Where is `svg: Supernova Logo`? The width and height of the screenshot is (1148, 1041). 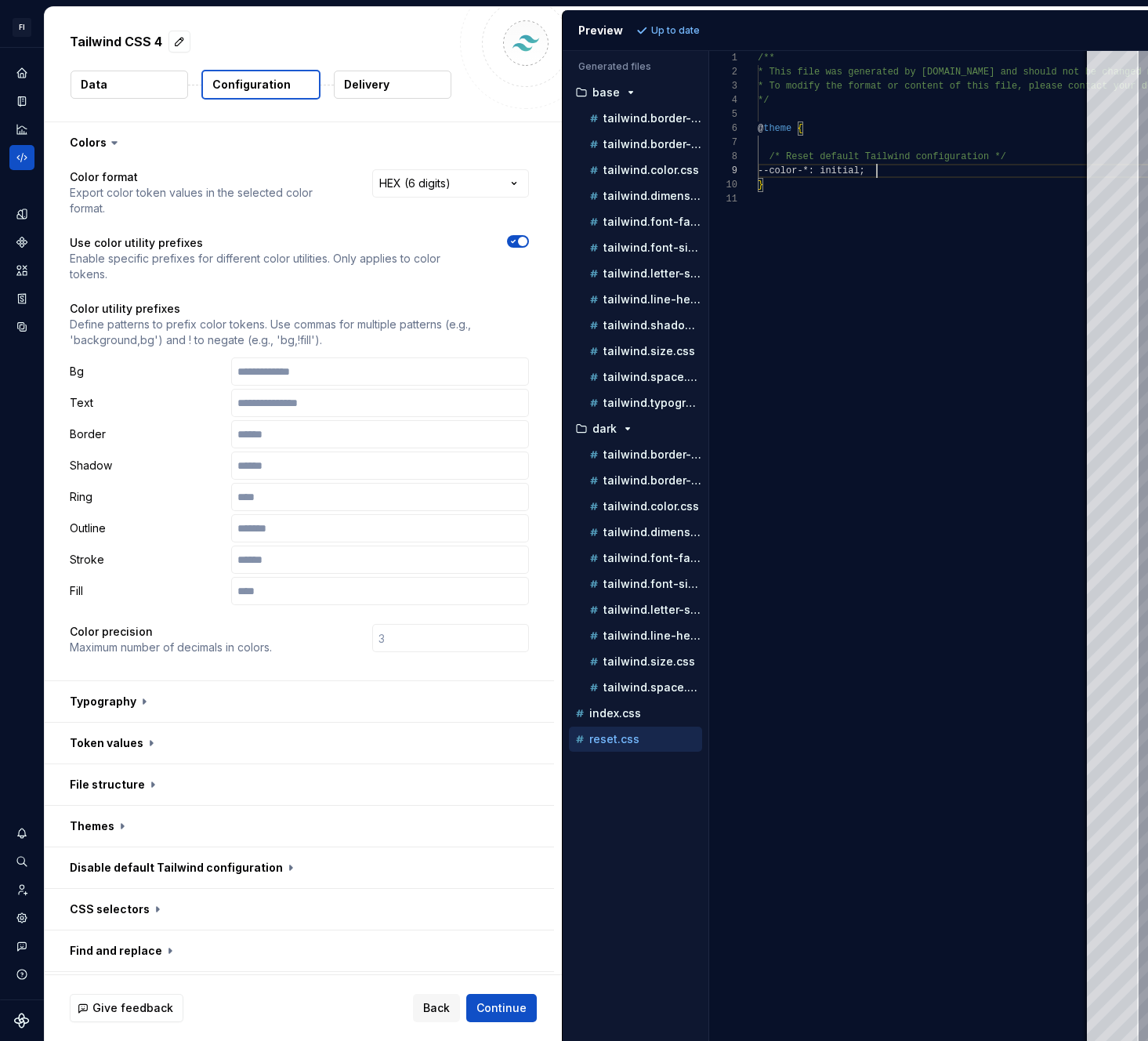
svg: Supernova Logo is located at coordinates (22, 1021).